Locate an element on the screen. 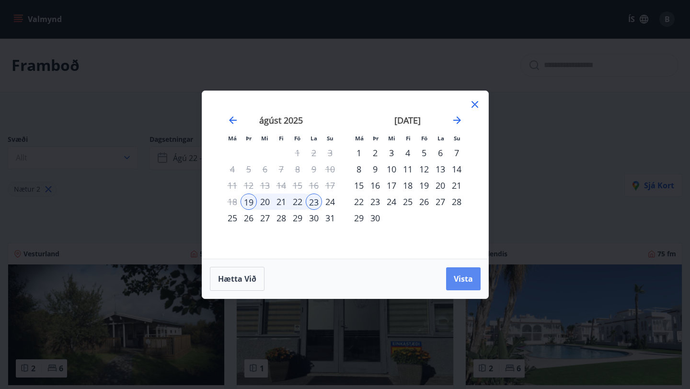 The height and width of the screenshot is (389, 690). td: Choose laugardagur, 20. september 2025 as your check-in date. It’s available. is located at coordinates (440, 185).